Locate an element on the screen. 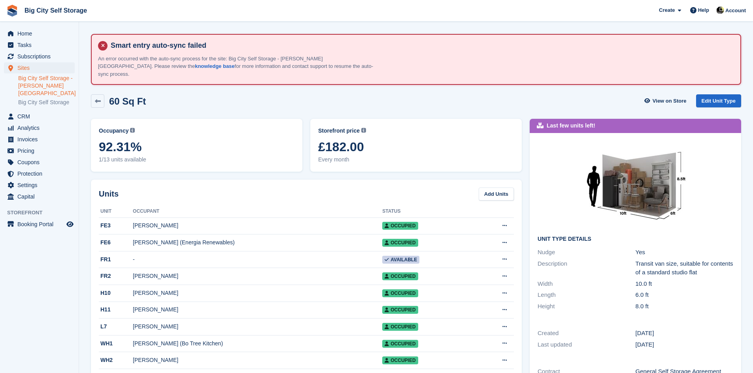 The height and width of the screenshot is (373, 753). div: WH2 is located at coordinates (116, 360).